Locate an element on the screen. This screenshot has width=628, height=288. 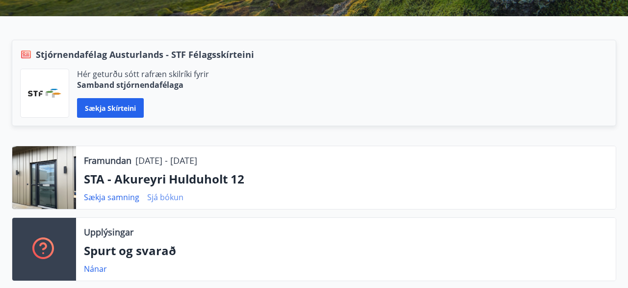
p: Spurt og svarað is located at coordinates (346, 251).